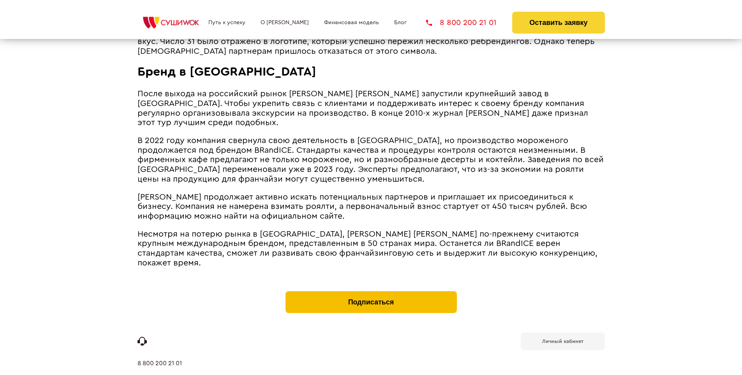 This screenshot has height=375, width=742. What do you see at coordinates (371, 302) in the screenshot?
I see `button: Подписаться` at bounding box center [371, 302].